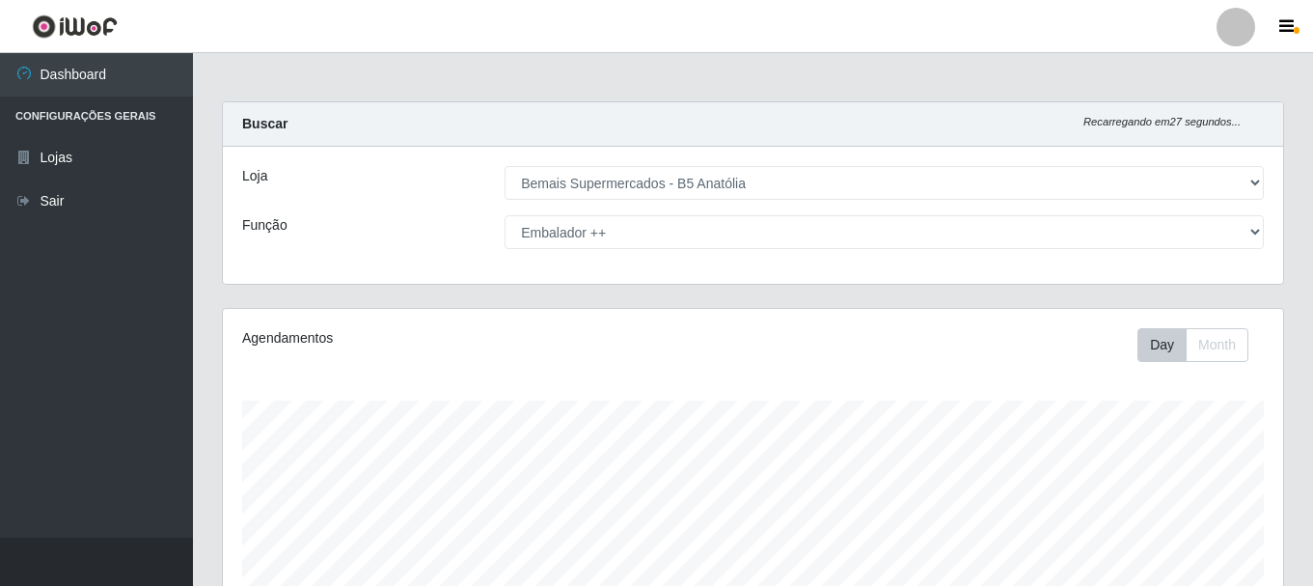 This screenshot has height=586, width=1313. What do you see at coordinates (447, 338) in the screenshot?
I see `div: Agendamentos` at bounding box center [447, 338].